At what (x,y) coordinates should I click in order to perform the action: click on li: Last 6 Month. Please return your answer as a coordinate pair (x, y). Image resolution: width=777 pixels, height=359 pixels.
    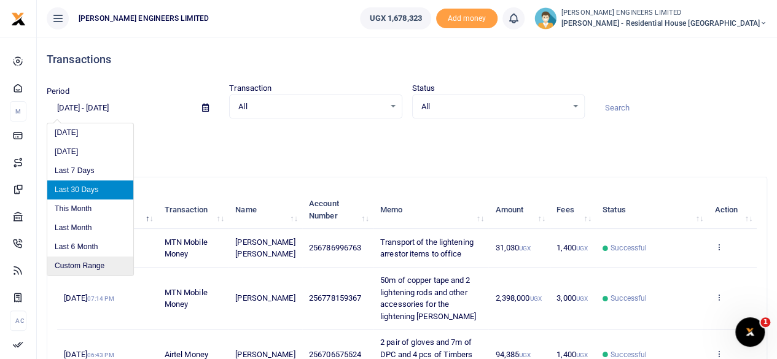
    Looking at the image, I should click on (90, 247).